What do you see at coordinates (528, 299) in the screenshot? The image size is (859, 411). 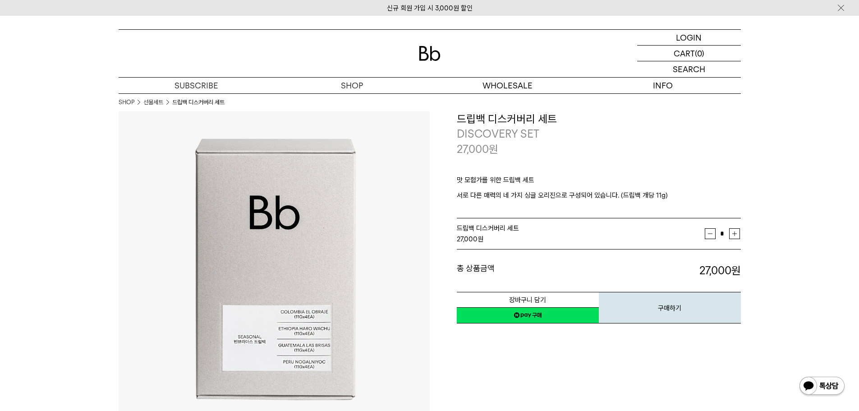 I see `button: 장바구니 담기` at bounding box center [528, 299].